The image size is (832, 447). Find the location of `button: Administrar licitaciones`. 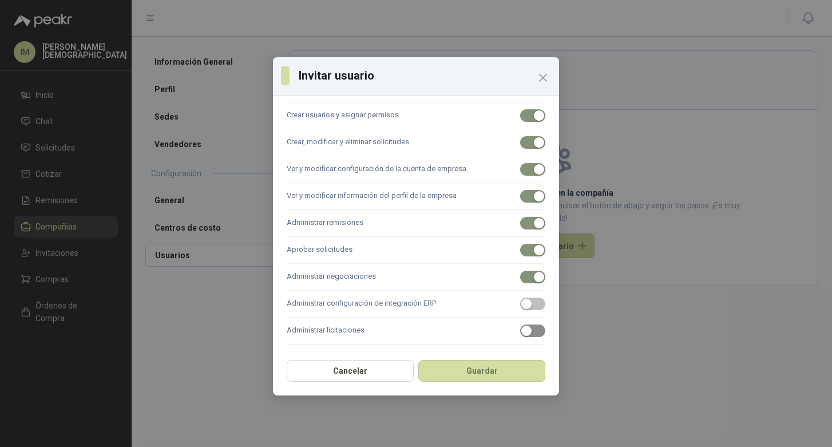

button: Administrar licitaciones is located at coordinates (533, 331).